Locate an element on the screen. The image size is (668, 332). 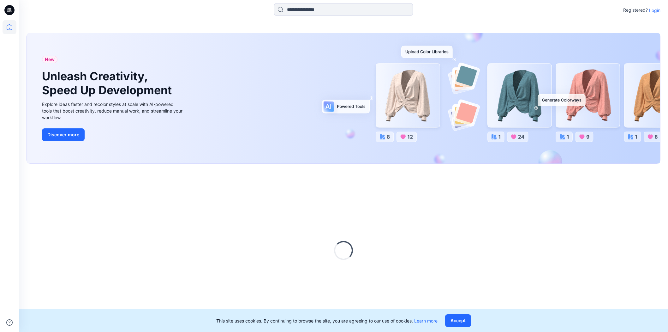
p: This site uses cookies. By continuing to browse the site, you are agreeing to our use of cookies. is located at coordinates (327, 320).